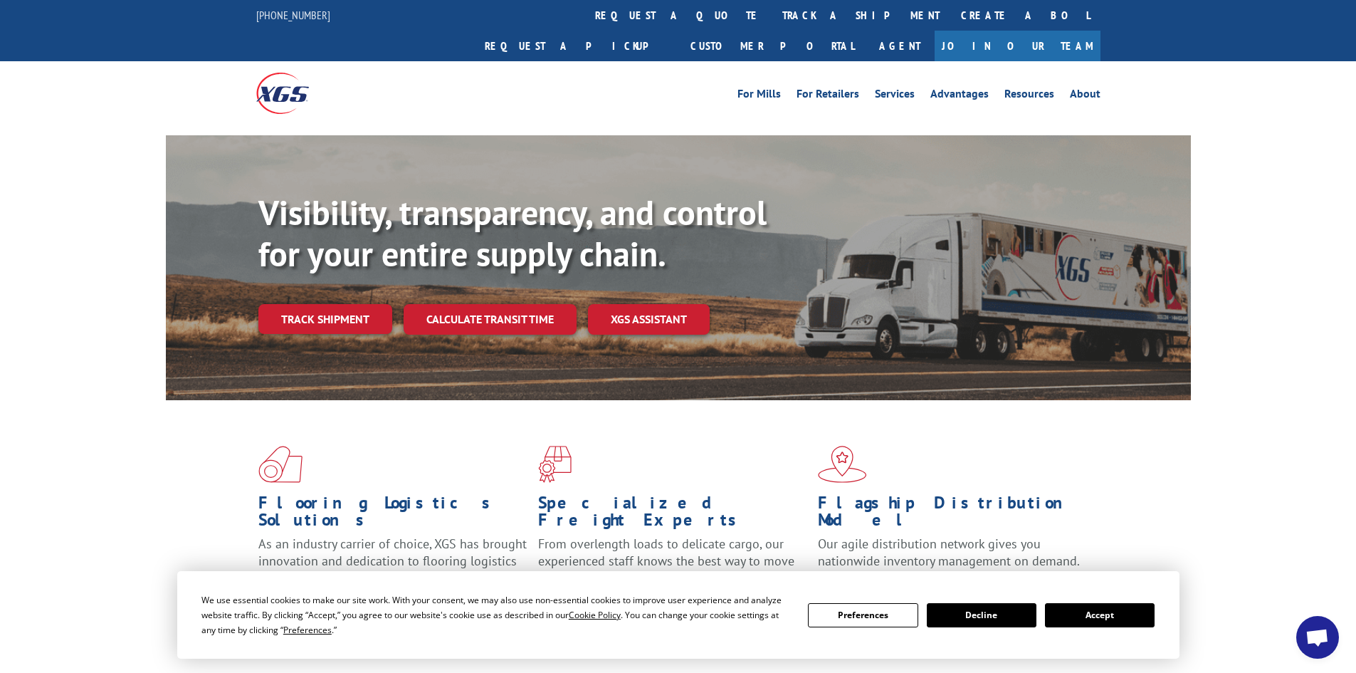 The image size is (1356, 673). Describe the element at coordinates (679, 614) in the screenshot. I see `div: Cookie Consent Prompt` at that location.